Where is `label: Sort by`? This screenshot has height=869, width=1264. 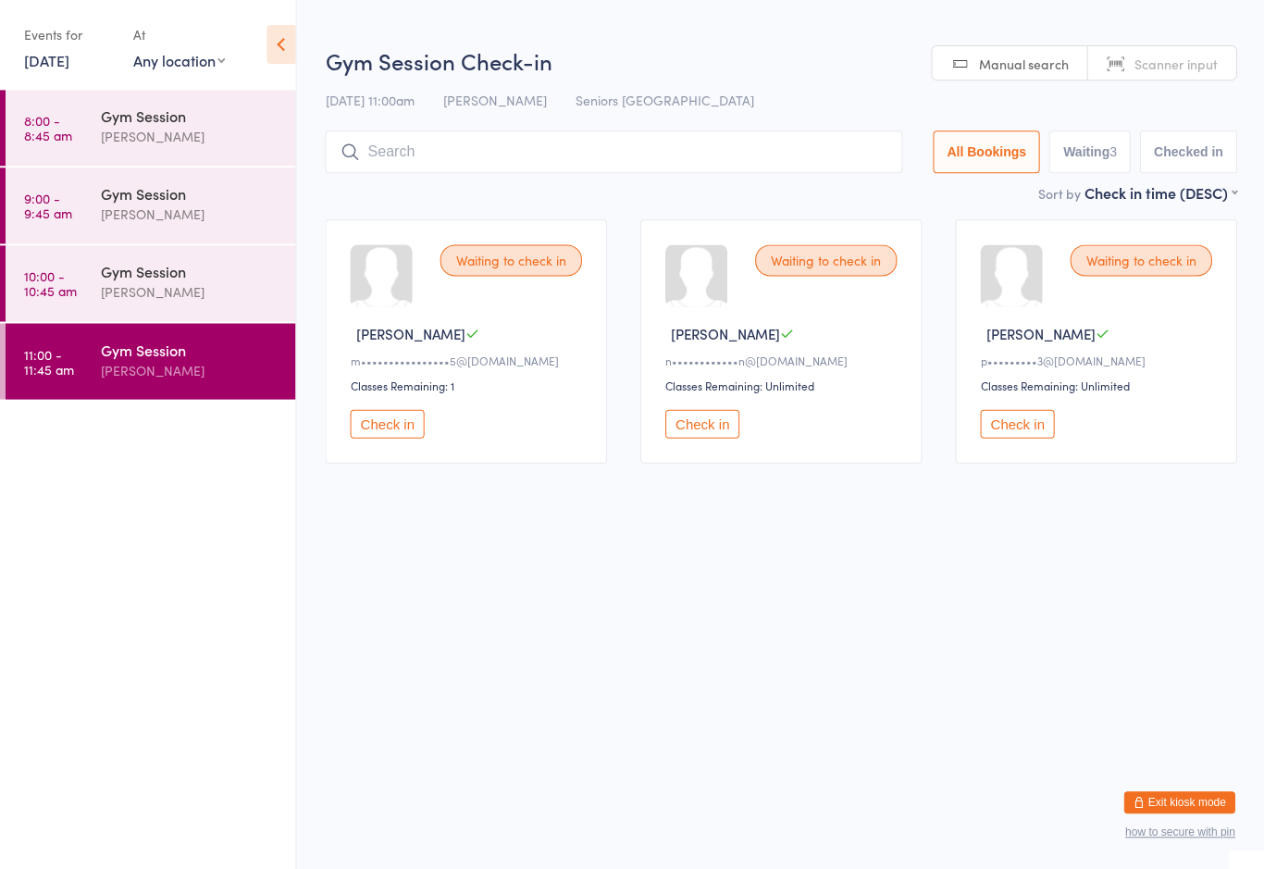
label: Sort by is located at coordinates (1057, 194).